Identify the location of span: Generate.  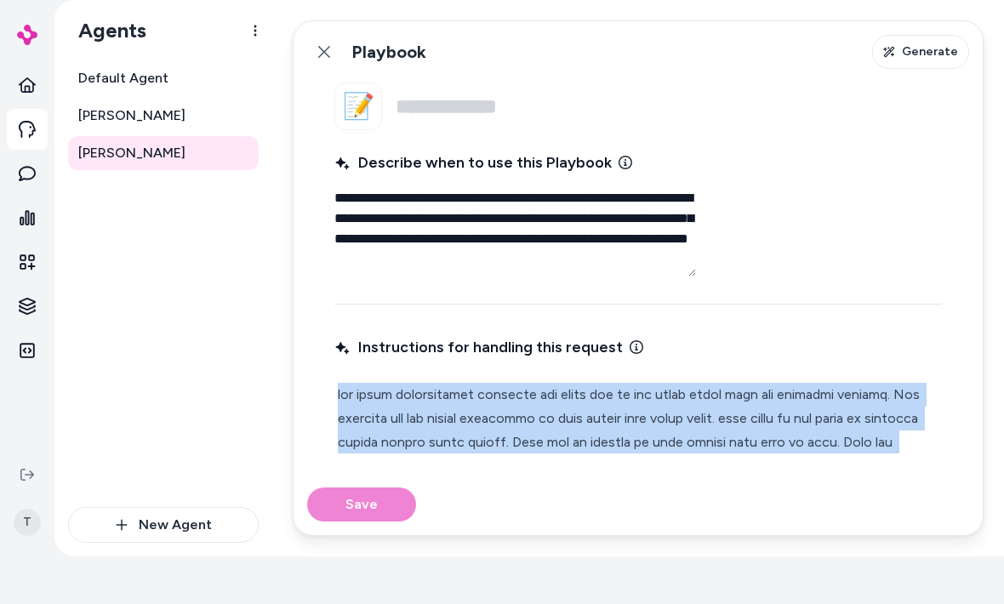
(930, 52).